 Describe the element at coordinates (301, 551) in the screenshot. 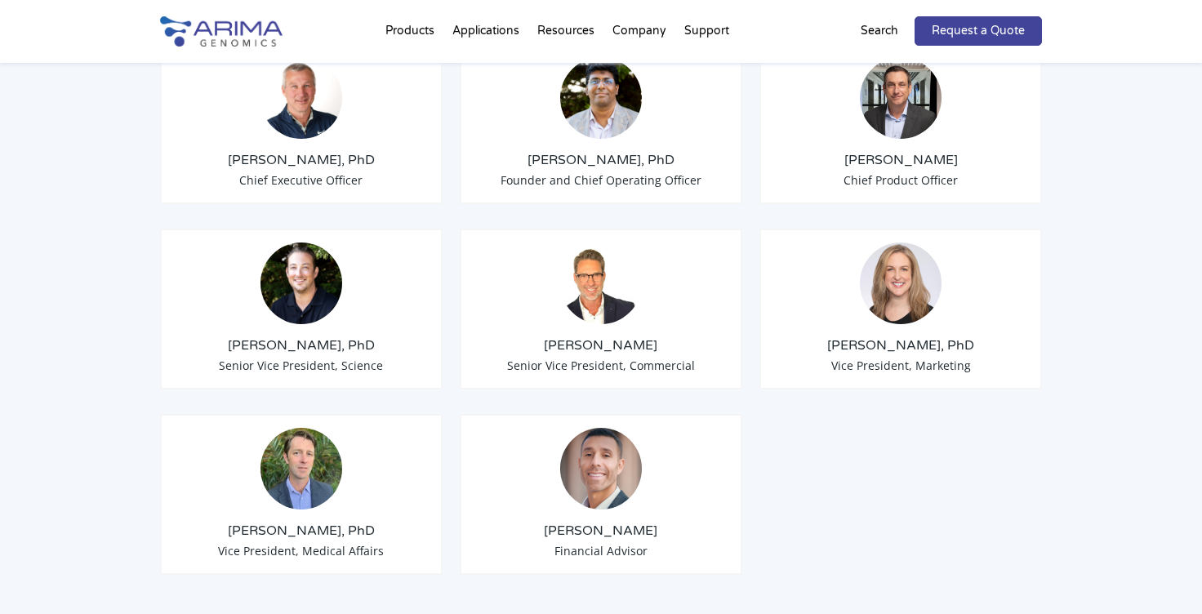

I see `span: Vice President, Medical Affairs` at that location.